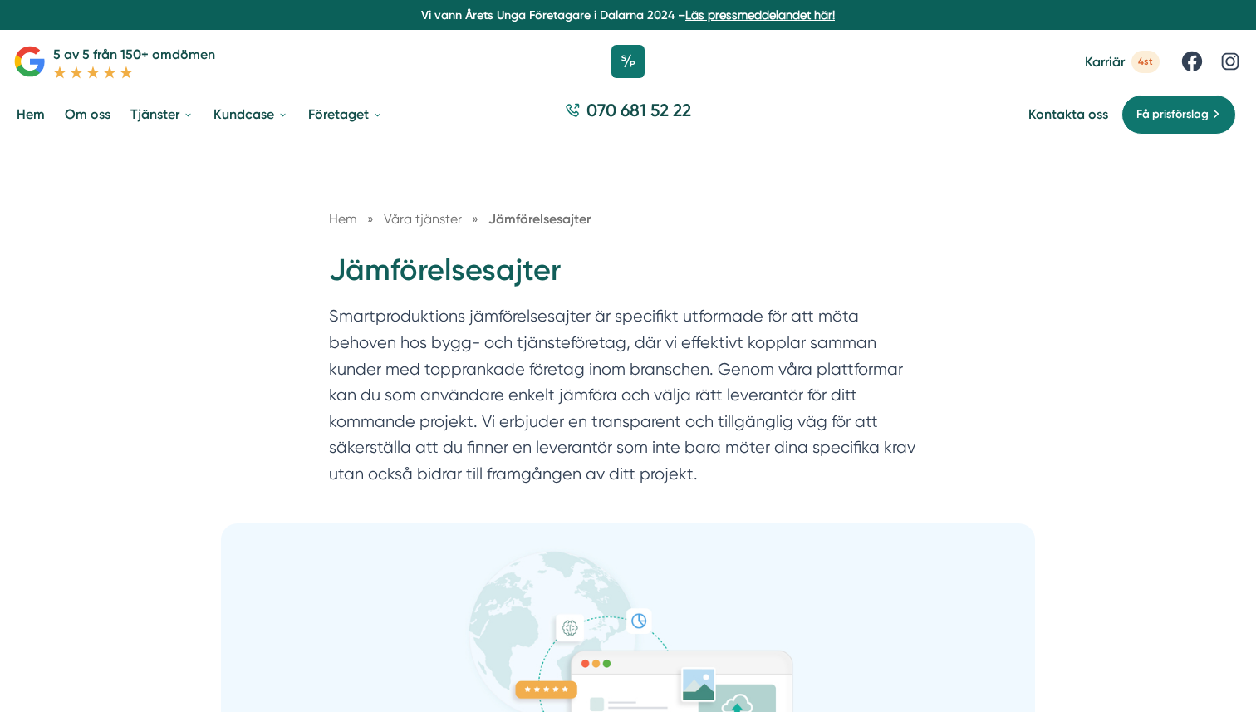  What do you see at coordinates (760, 15) in the screenshot?
I see `a: Läs pressmeddelandet här!` at bounding box center [760, 15].